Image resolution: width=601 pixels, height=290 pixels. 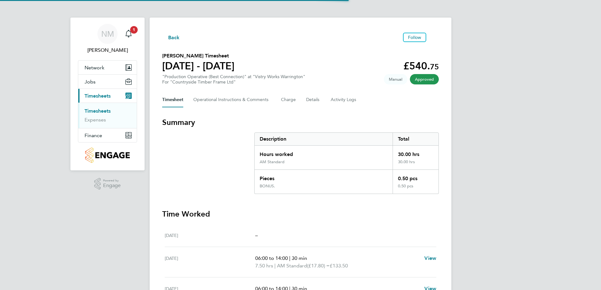 I want to click on button: Network, so click(x=107, y=68).